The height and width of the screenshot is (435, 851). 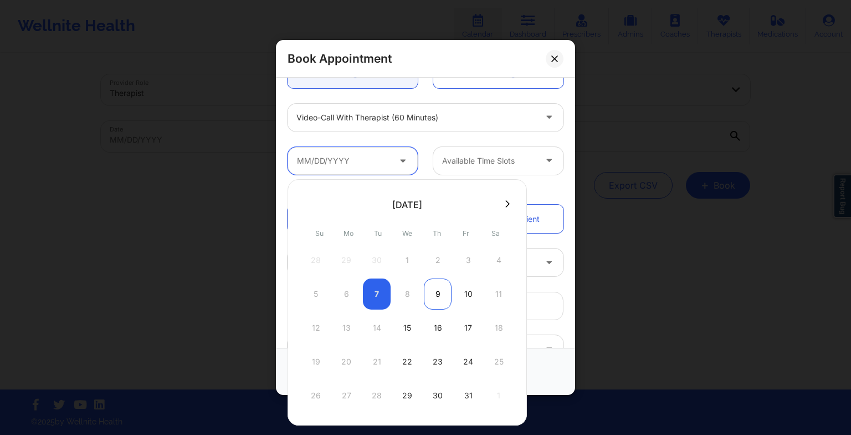 I want to click on div: Thu Oct 16 2025, so click(x=438, y=328).